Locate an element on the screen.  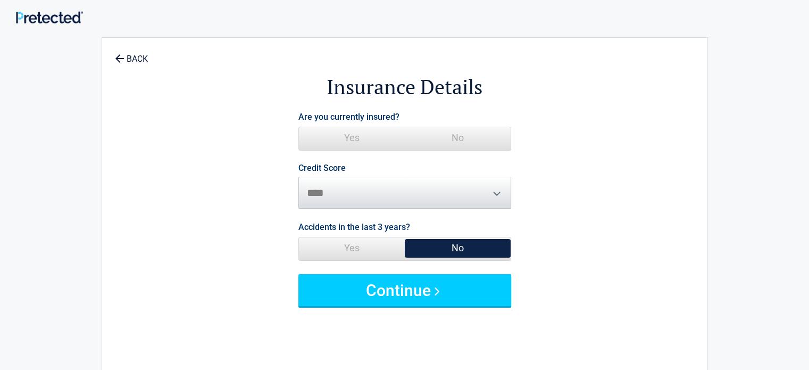
img: Main Logo is located at coordinates (49, 17).